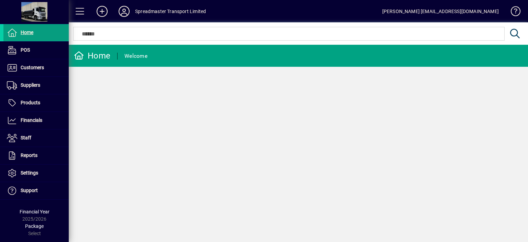 Image resolution: width=528 pixels, height=242 pixels. What do you see at coordinates (26, 137) in the screenshot?
I see `span: Staff` at bounding box center [26, 137].